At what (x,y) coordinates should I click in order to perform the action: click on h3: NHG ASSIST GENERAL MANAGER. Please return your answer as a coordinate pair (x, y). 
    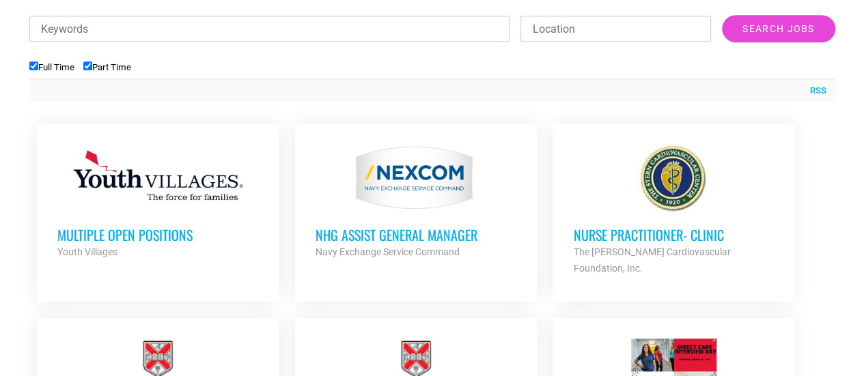
    Looking at the image, I should click on (416, 235).